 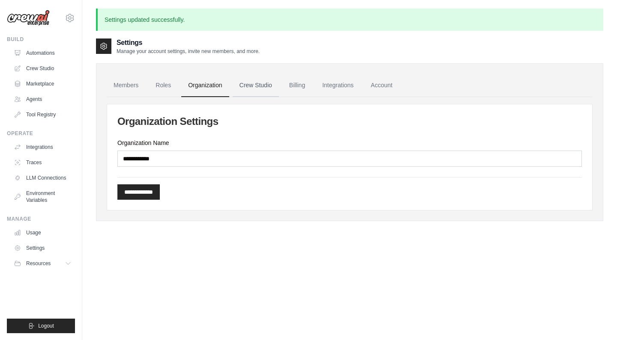 I want to click on div: Build, so click(x=41, y=39).